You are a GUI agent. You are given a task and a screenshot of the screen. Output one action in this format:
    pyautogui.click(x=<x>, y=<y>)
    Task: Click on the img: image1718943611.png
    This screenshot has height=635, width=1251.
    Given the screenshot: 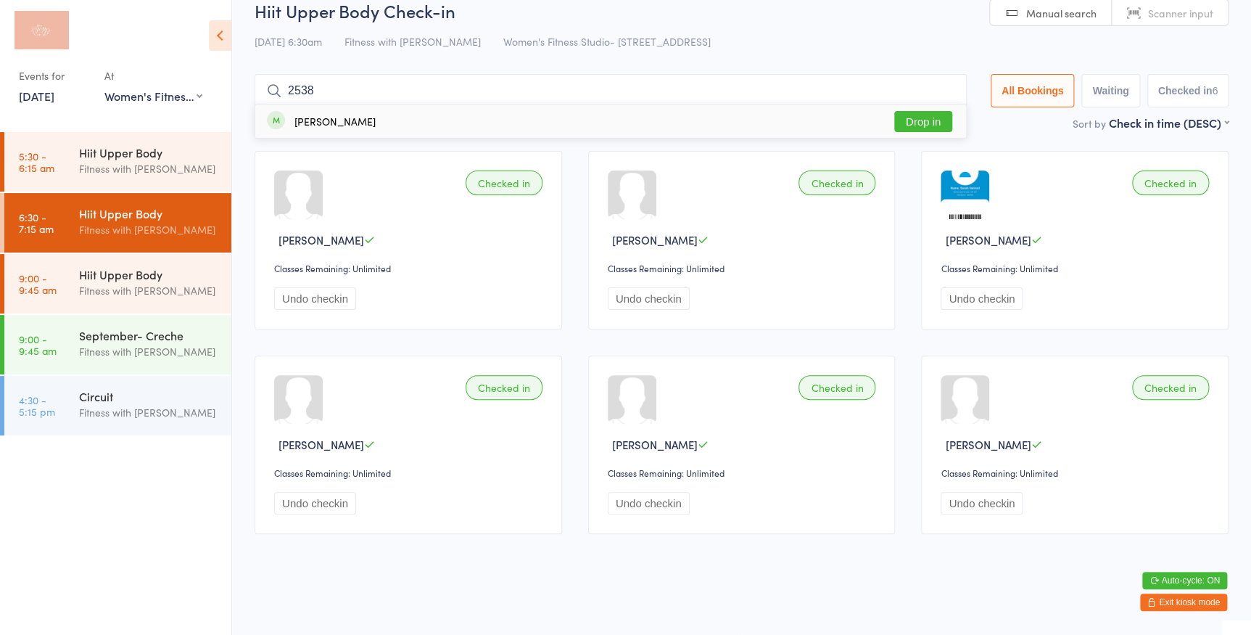 What is the action you would take?
    pyautogui.click(x=965, y=194)
    